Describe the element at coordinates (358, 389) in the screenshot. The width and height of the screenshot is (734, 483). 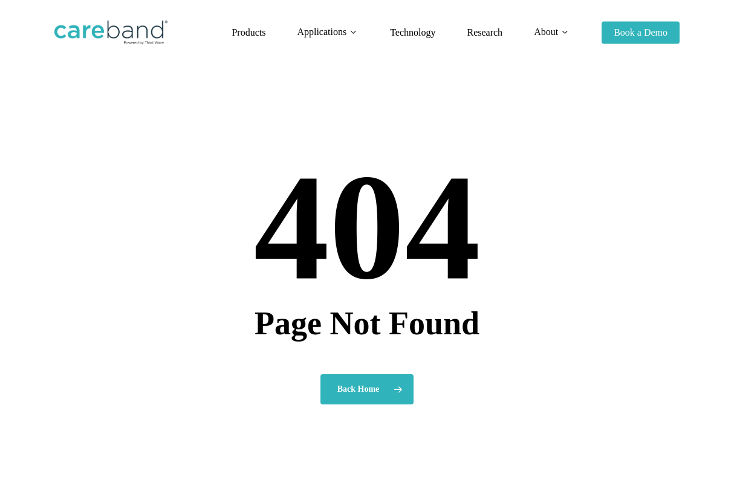
I see `span: Back Home` at that location.